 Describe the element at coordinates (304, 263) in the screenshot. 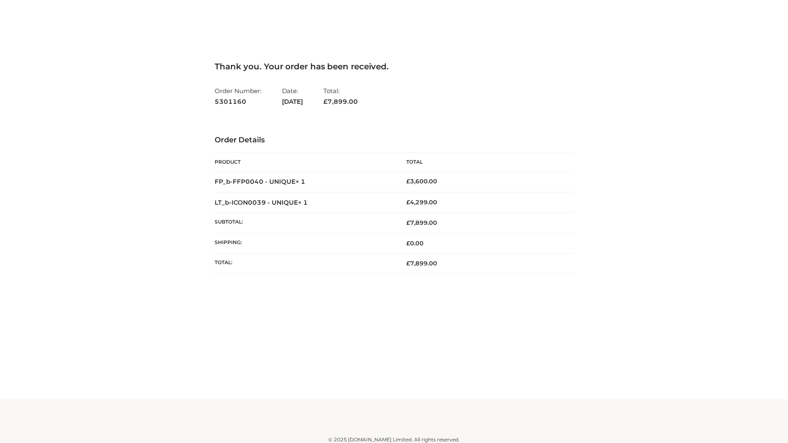

I see `th: Total:` at that location.